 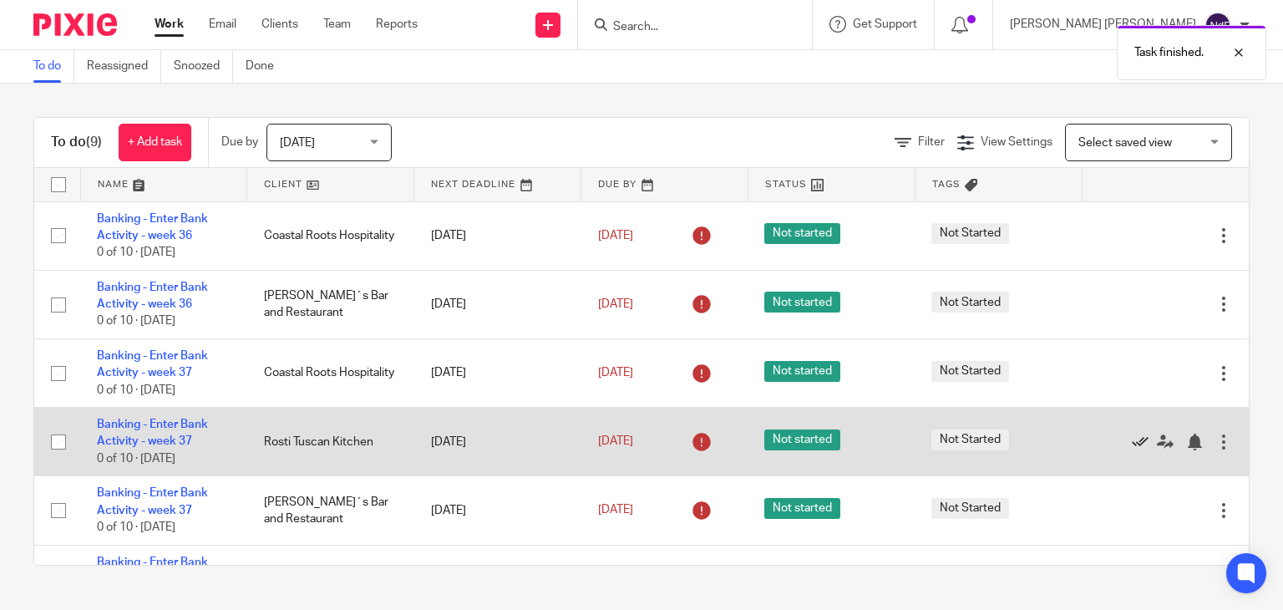 I want to click on a: Banking - Enter Bank Activity - week 38, so click(x=152, y=571).